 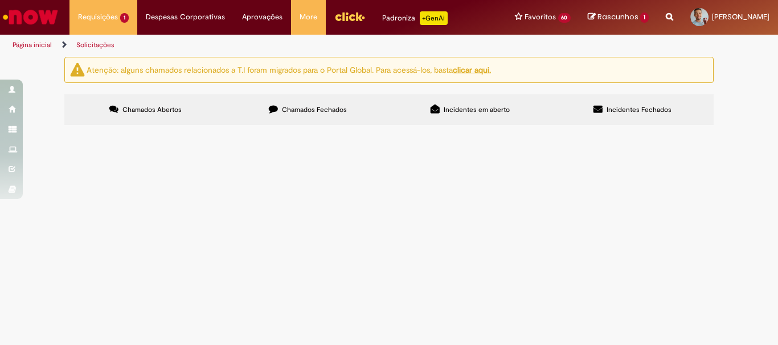 What do you see at coordinates (618, 17) in the screenshot?
I see `a: Rascunhos` at bounding box center [618, 17].